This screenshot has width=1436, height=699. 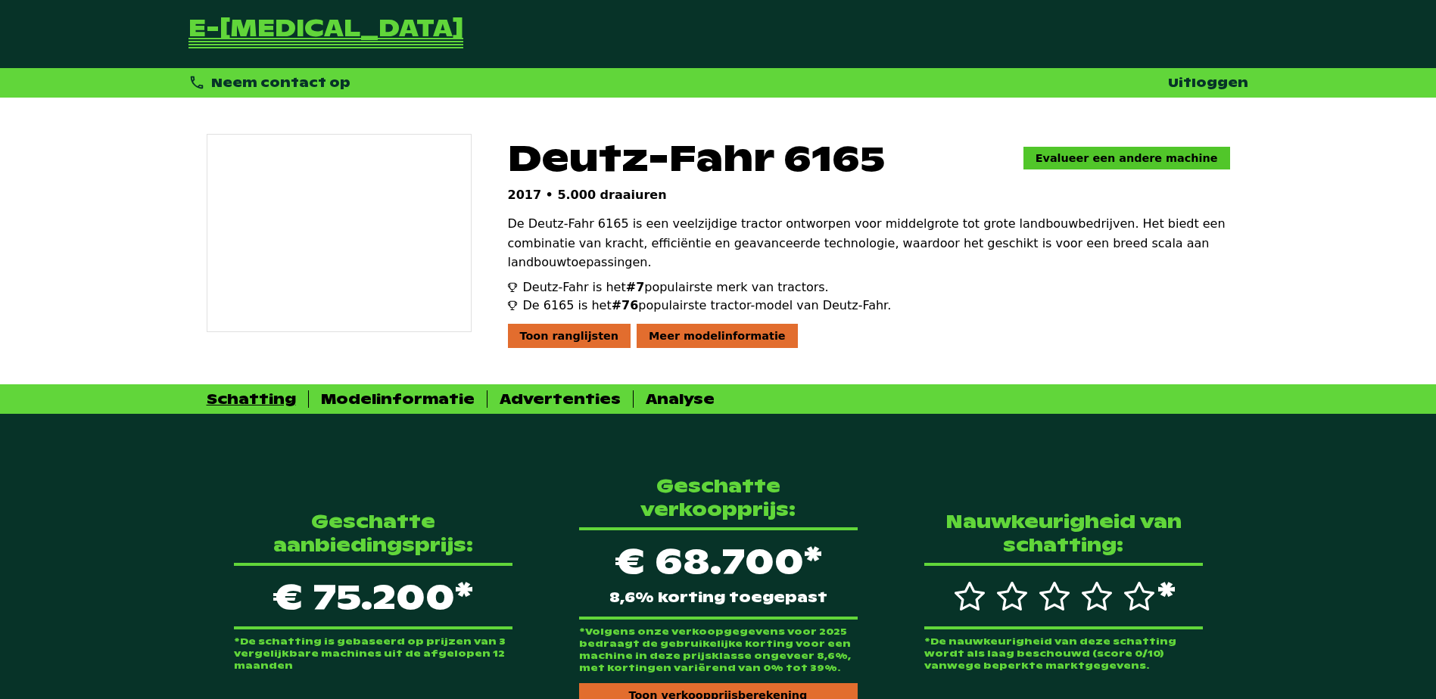 What do you see at coordinates (707, 306) in the screenshot?
I see `span: De 6165 is het populairste tractor-model van Deutz-Fahr.` at bounding box center [707, 306].